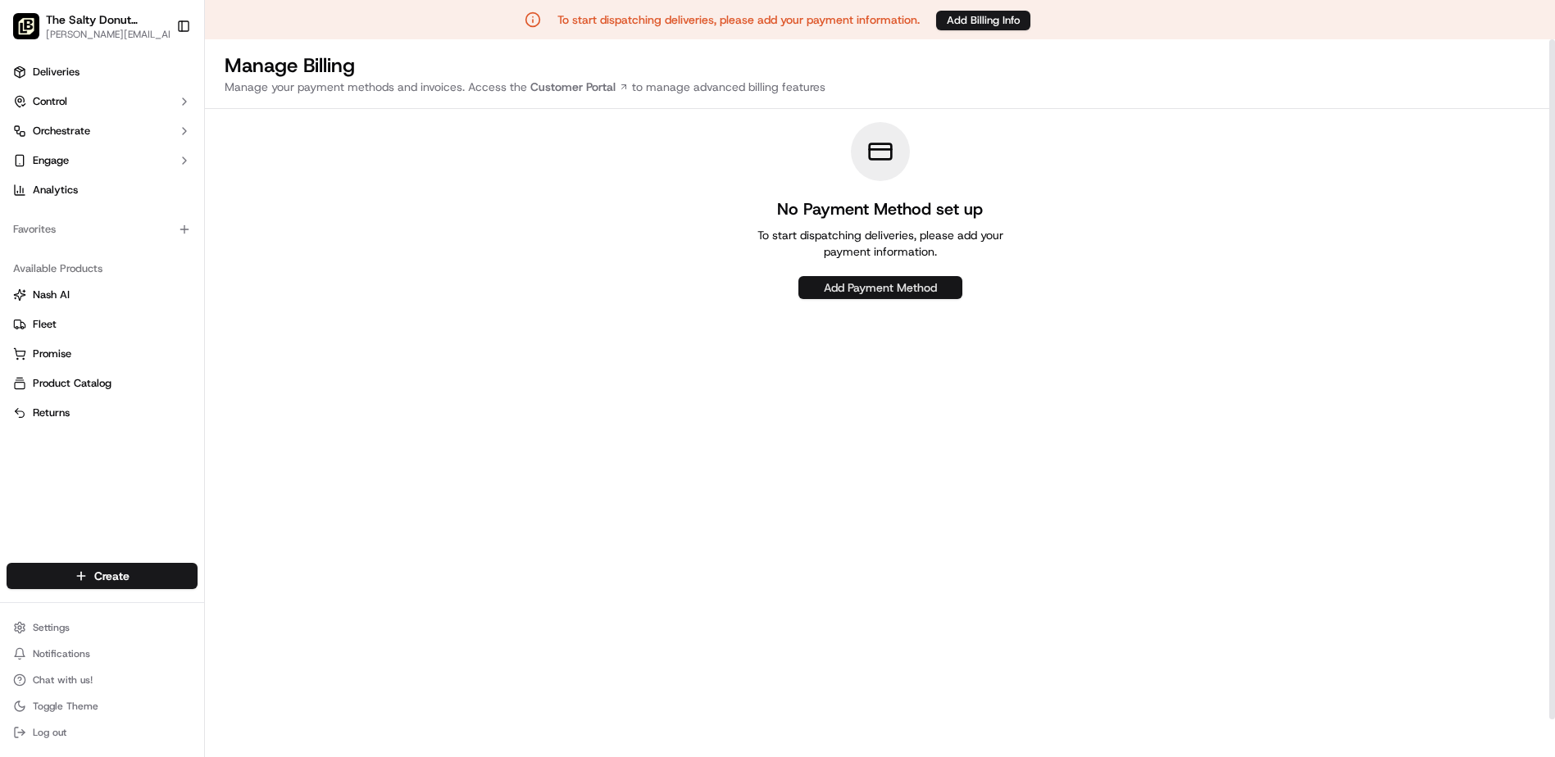 The width and height of the screenshot is (1555, 757). Describe the element at coordinates (102, 161) in the screenshot. I see `button: Engage` at that location.